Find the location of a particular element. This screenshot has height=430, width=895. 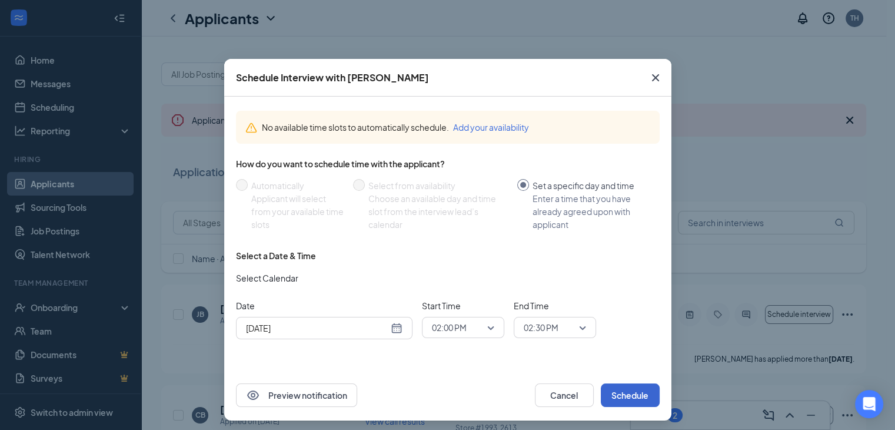

input: Aug 26, 2025 is located at coordinates (317, 328).